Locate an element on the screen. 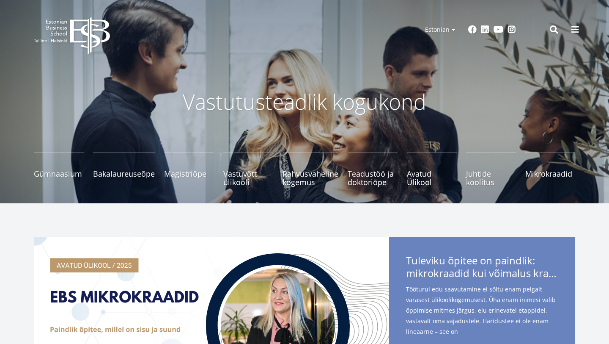 This screenshot has height=344, width=609. a: Youtube is located at coordinates (498, 30).